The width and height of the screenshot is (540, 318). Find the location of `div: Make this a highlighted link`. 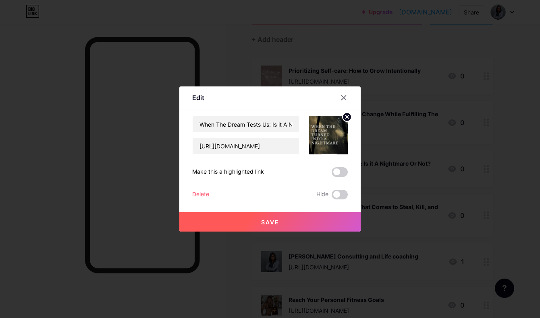

div: Make this a highlighted link is located at coordinates (228, 172).